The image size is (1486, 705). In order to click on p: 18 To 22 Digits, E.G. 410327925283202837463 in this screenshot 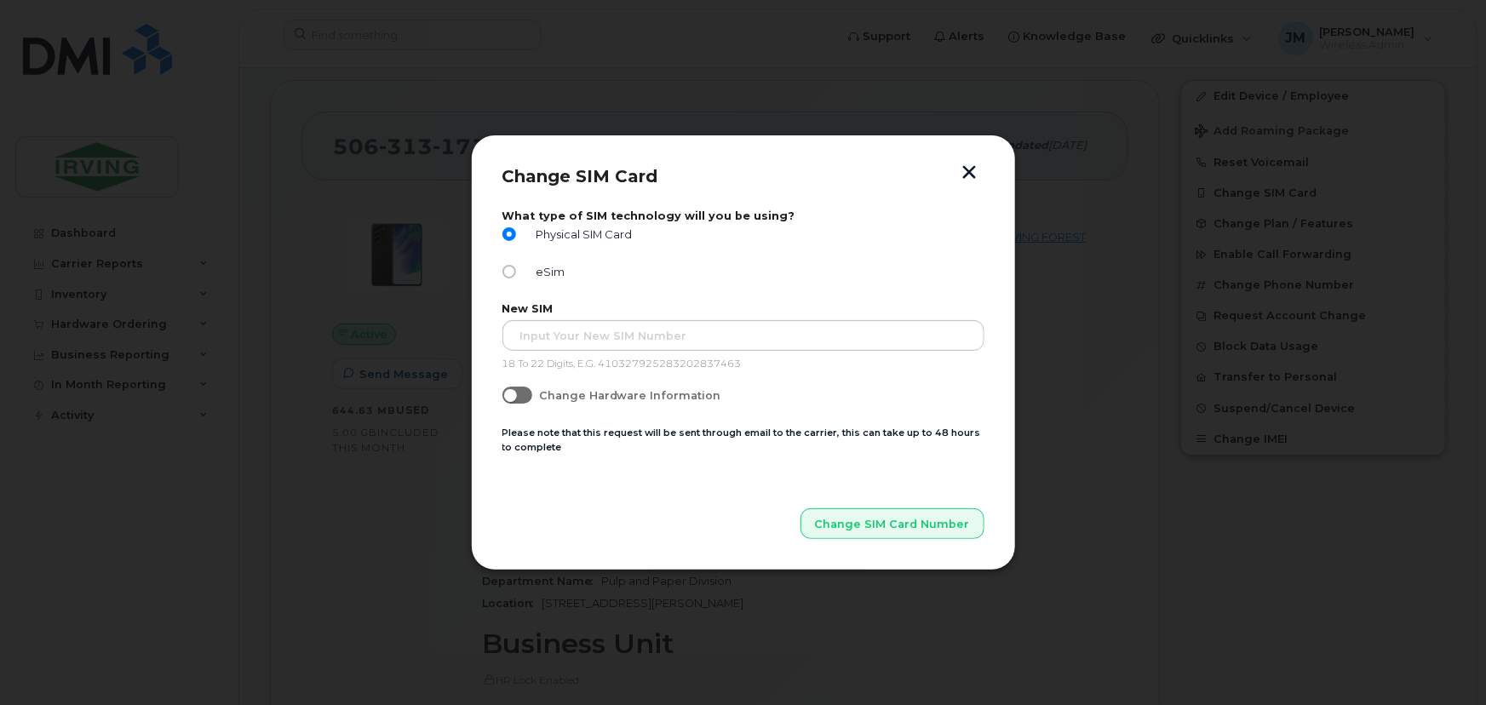, I will do `click(744, 365)`.